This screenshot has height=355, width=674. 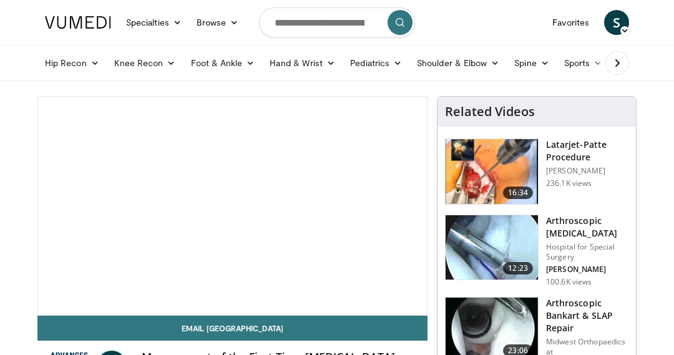 What do you see at coordinates (568, 183) in the screenshot?
I see `p: 236.1K views` at bounding box center [568, 183].